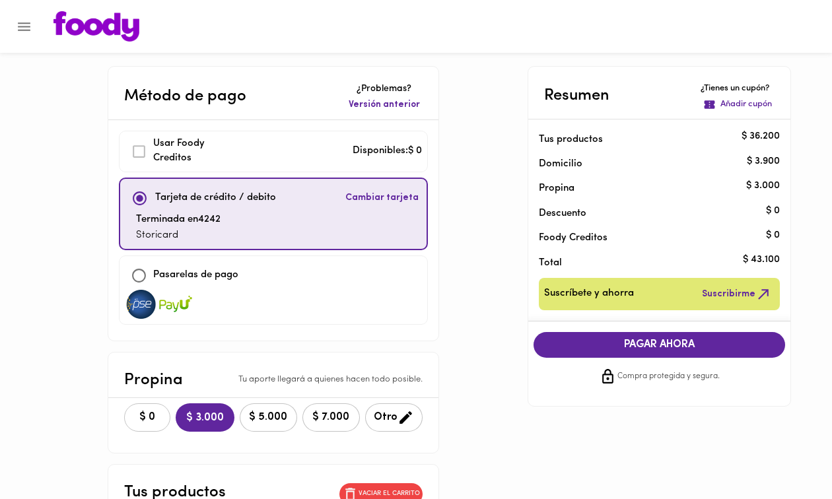  Describe the element at coordinates (561, 164) in the screenshot. I see `p: Domicilio` at that location.